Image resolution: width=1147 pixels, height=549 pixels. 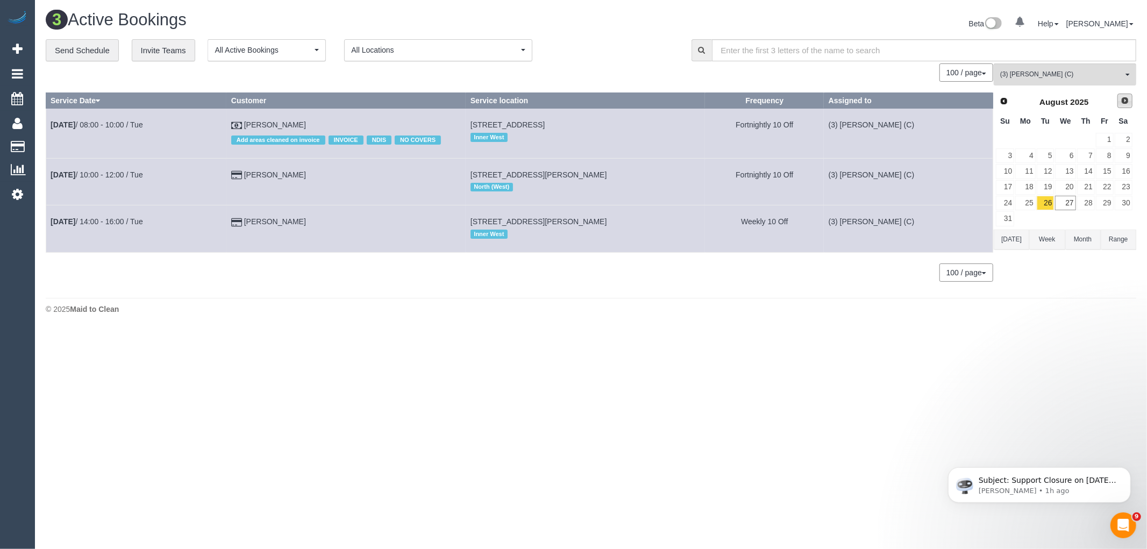 I want to click on span: August, so click(x=1053, y=102).